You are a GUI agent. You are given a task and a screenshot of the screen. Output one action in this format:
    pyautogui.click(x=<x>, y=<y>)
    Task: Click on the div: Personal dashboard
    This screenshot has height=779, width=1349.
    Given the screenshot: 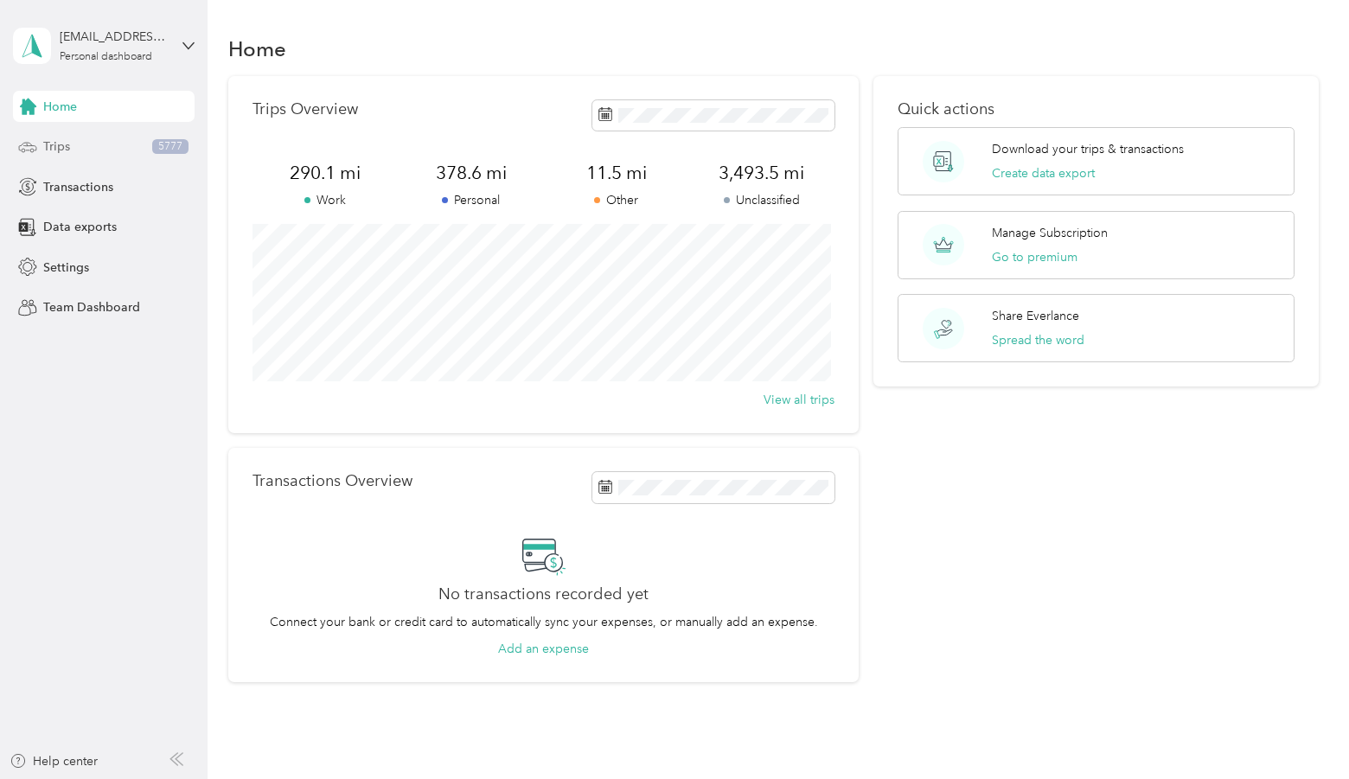 What is the action you would take?
    pyautogui.click(x=105, y=57)
    